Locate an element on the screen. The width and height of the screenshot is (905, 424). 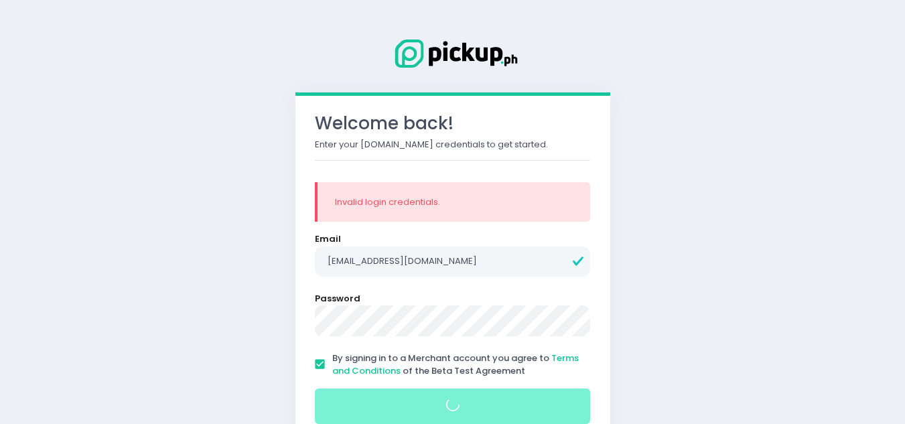
input: Email is located at coordinates (453, 262).